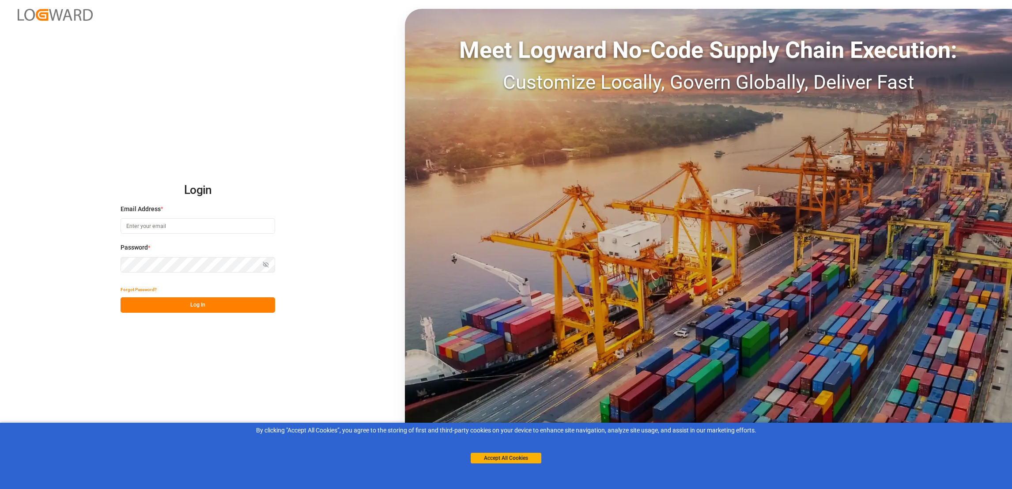  I want to click on img: Logward_new_orange.png, so click(55, 15).